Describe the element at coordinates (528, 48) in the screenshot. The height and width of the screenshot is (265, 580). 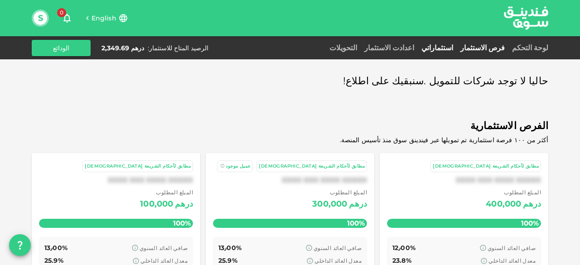
I see `a: لوحة التحكم` at that location.